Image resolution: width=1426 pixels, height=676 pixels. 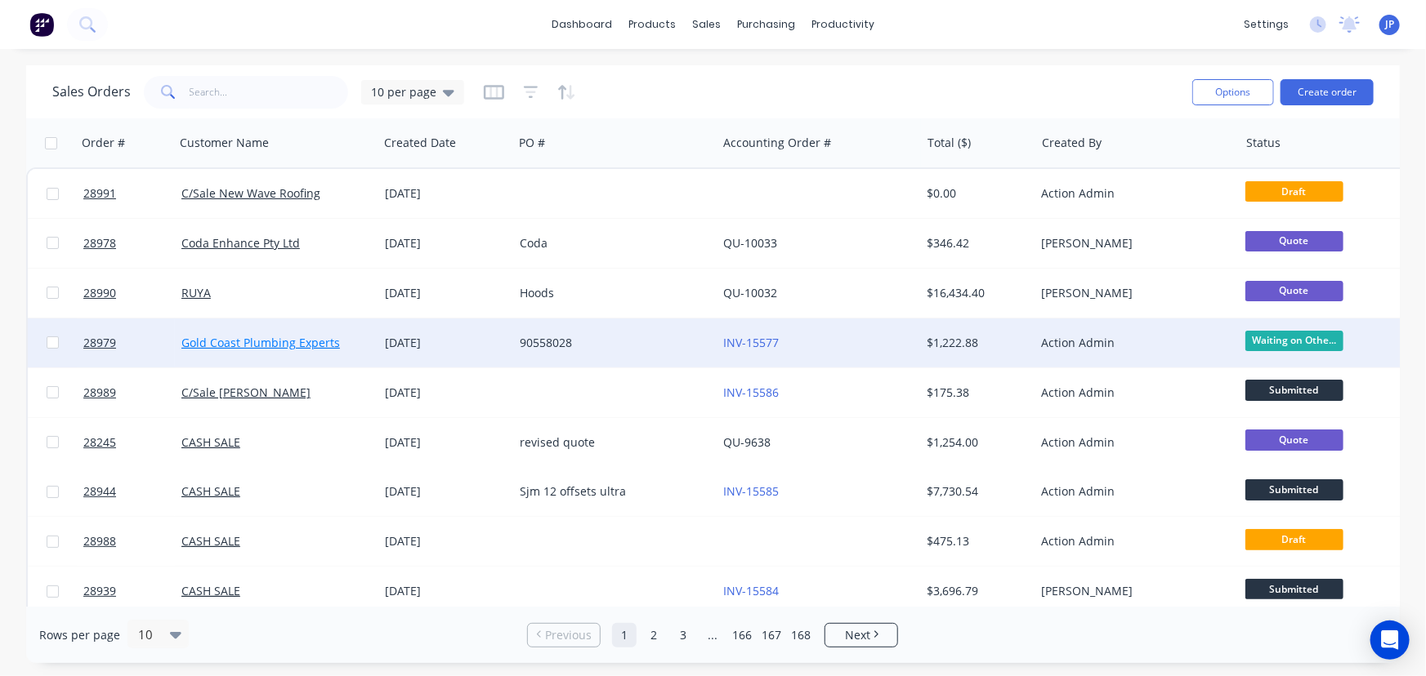 What do you see at coordinates (132, 393) in the screenshot?
I see `a: 28989` at bounding box center [132, 393].